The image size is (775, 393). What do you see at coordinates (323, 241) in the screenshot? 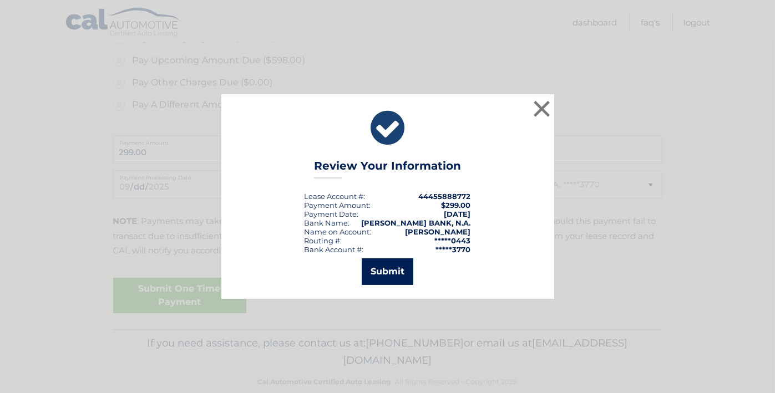
I see `div: Routing #:` at bounding box center [323, 241].